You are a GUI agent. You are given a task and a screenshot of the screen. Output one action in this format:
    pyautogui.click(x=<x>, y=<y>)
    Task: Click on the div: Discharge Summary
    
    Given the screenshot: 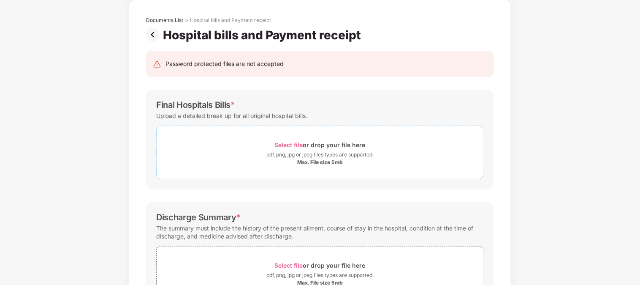 What is the action you would take?
    pyautogui.click(x=198, y=217)
    